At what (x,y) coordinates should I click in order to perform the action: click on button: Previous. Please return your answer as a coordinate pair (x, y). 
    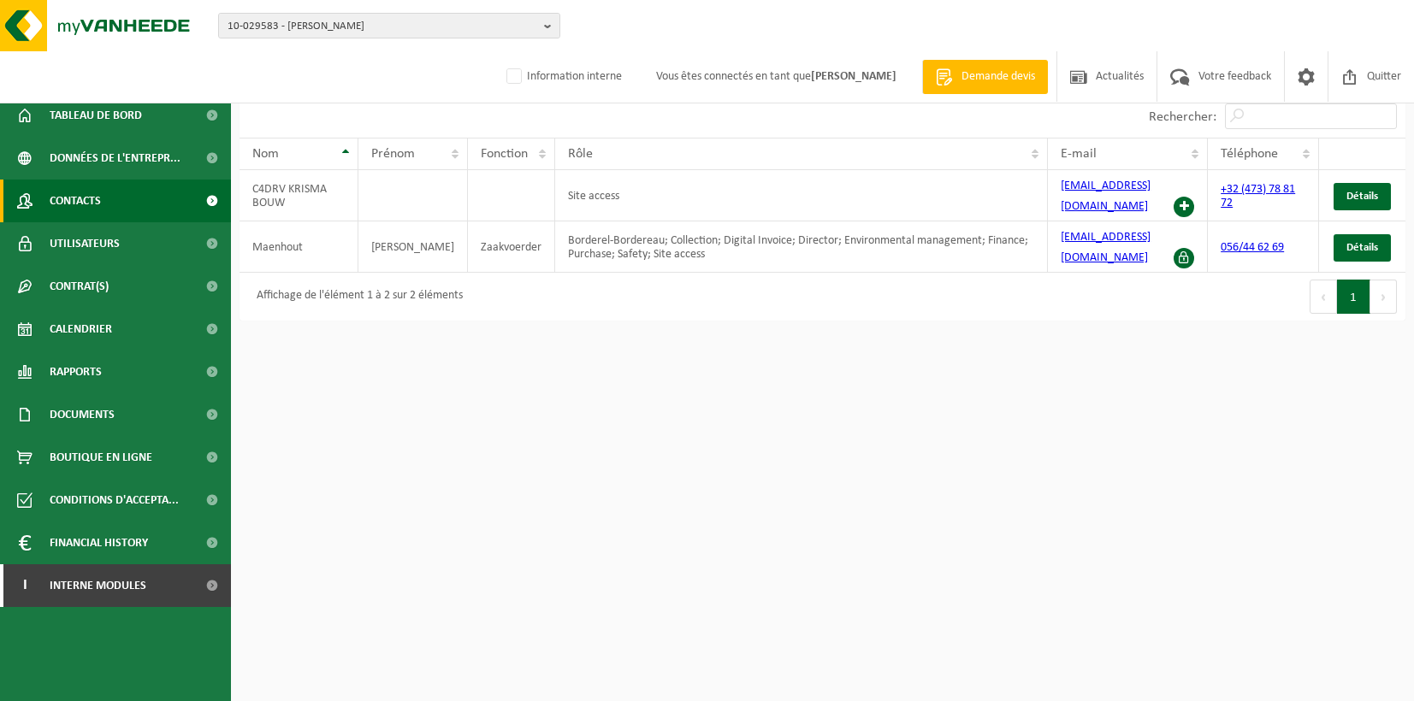
    Looking at the image, I should click on (1323, 297).